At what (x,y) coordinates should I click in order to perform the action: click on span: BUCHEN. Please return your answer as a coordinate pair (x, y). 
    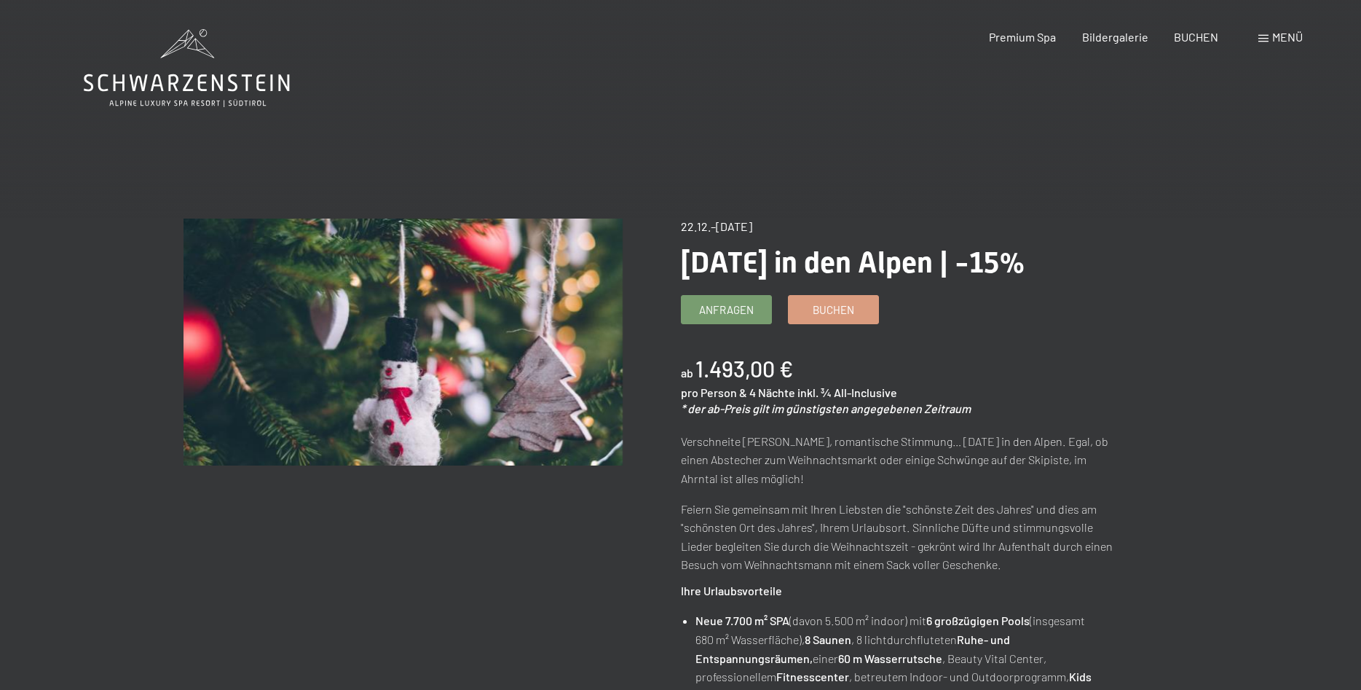
    Looking at the image, I should click on (1196, 36).